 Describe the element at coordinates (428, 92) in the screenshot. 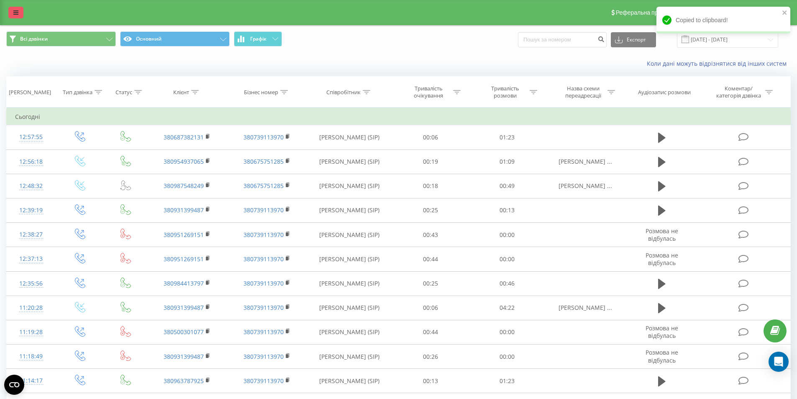

I see `div: Тривалість очікування` at that location.